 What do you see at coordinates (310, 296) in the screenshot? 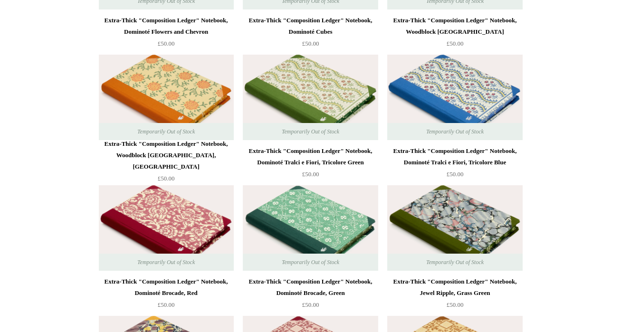
I see `a: Extra-Thick "Composition Ledger" Notebook, Dominoté Brocade, Green £50.00` at bounding box center [310, 296].